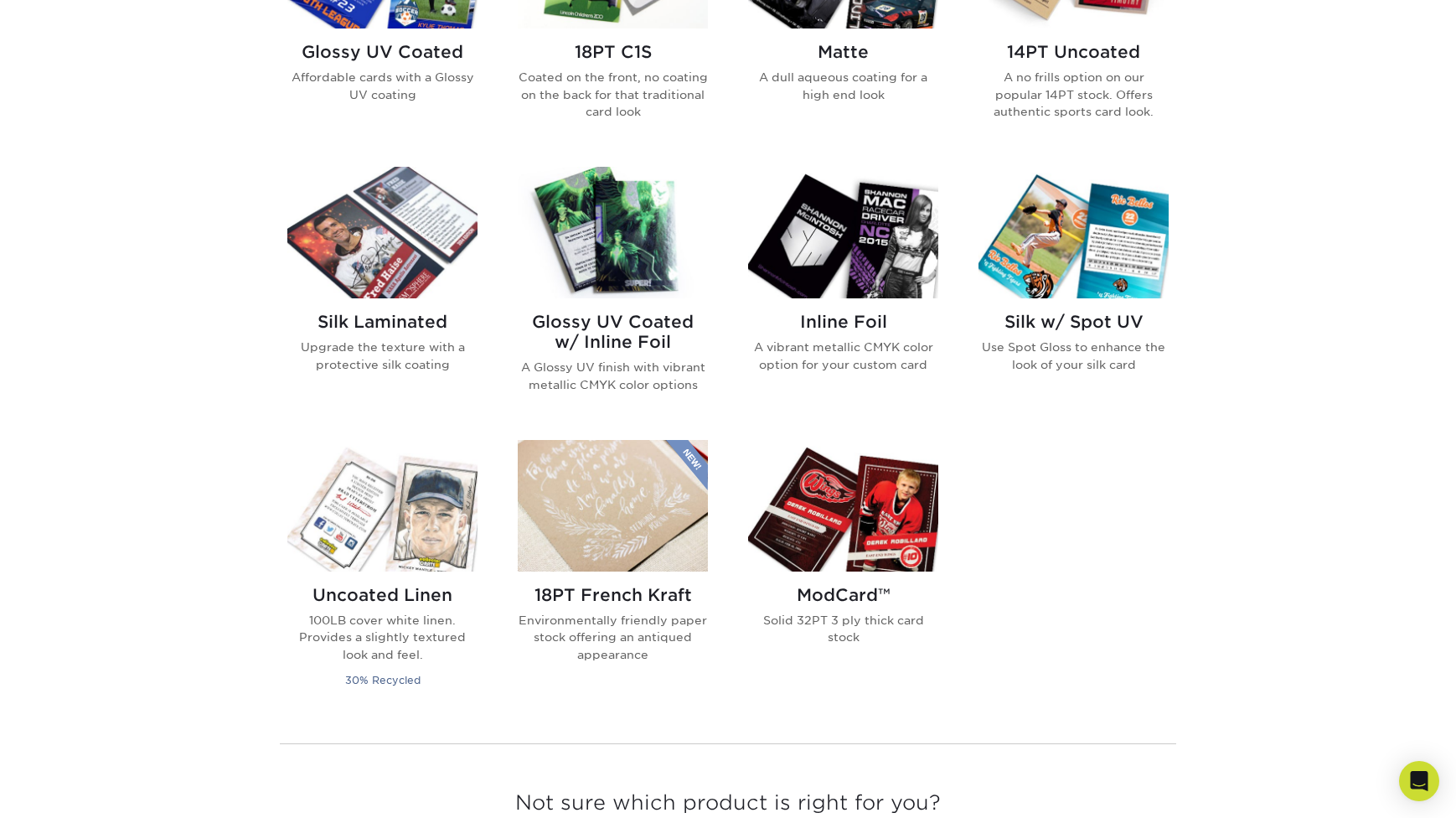  Describe the element at coordinates (382, 86) in the screenshot. I see `p: Affordable cards with a Glossy UV coating` at that location.